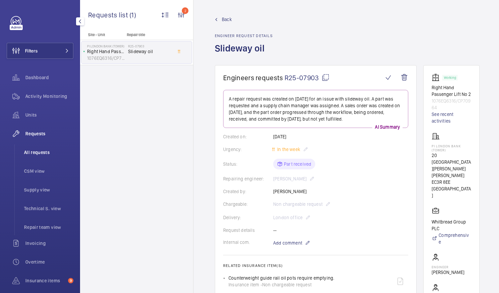 The height and width of the screenshot is (293, 499). What do you see at coordinates (244, 53) in the screenshot?
I see `h1: Slideway oil` at bounding box center [244, 53].